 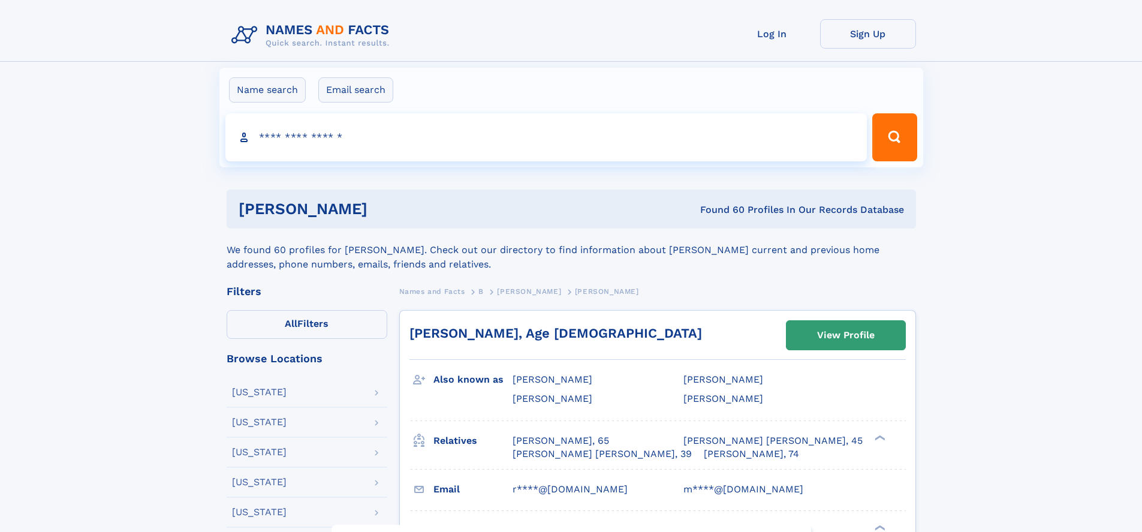 I want to click on label: Name search, so click(x=267, y=90).